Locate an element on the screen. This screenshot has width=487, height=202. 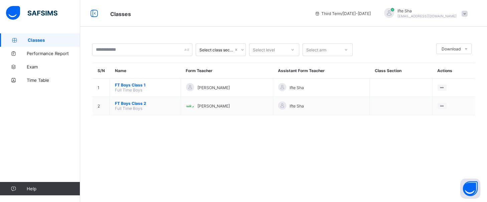
span: session/term information is located at coordinates (343, 13).